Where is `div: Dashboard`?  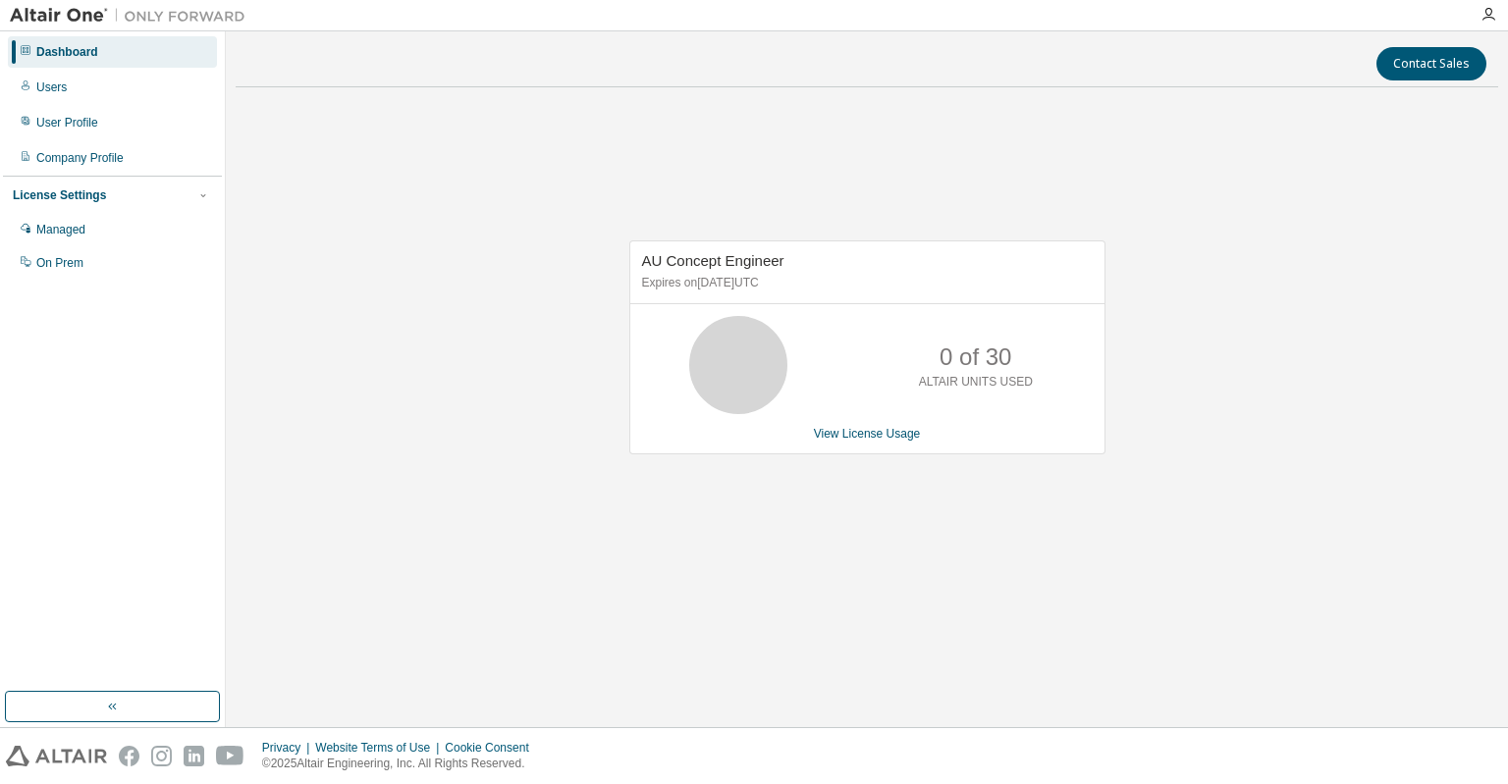
div: Dashboard is located at coordinates (67, 52).